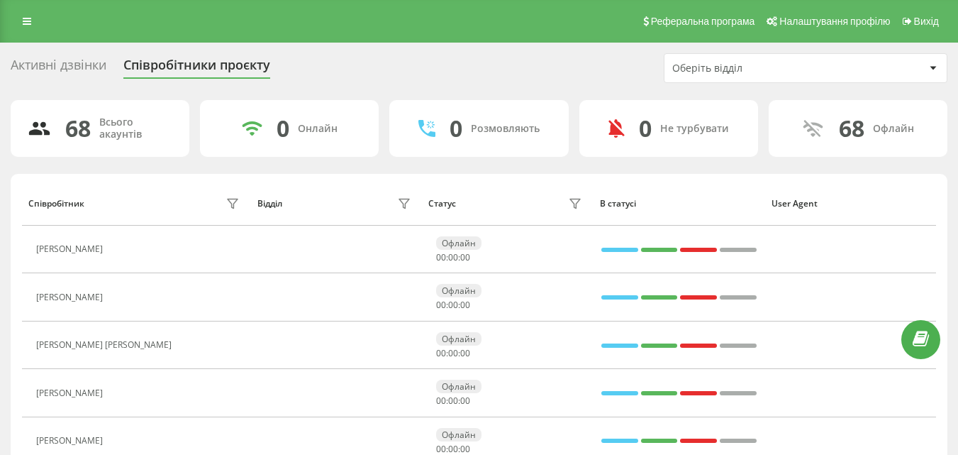  I want to click on div: Статус, so click(442, 204).